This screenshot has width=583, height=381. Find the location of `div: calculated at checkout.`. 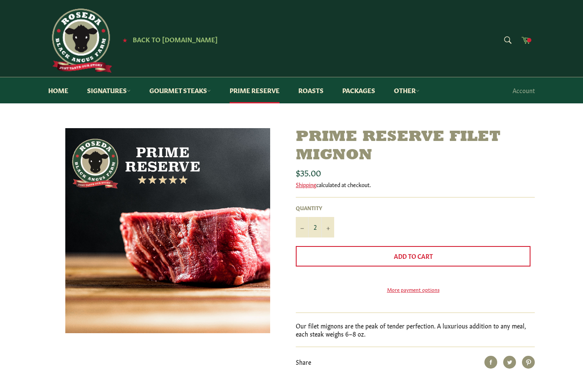

div: calculated at checkout. is located at coordinates (415, 184).